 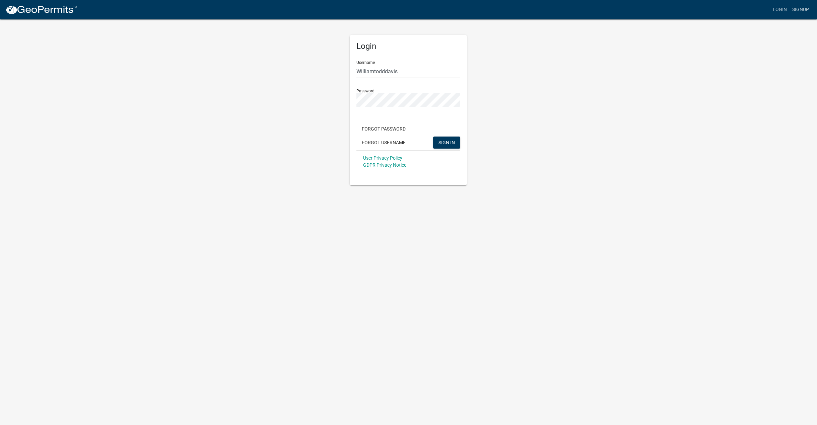 What do you see at coordinates (384, 129) in the screenshot?
I see `button: Forgot Password` at bounding box center [384, 129].